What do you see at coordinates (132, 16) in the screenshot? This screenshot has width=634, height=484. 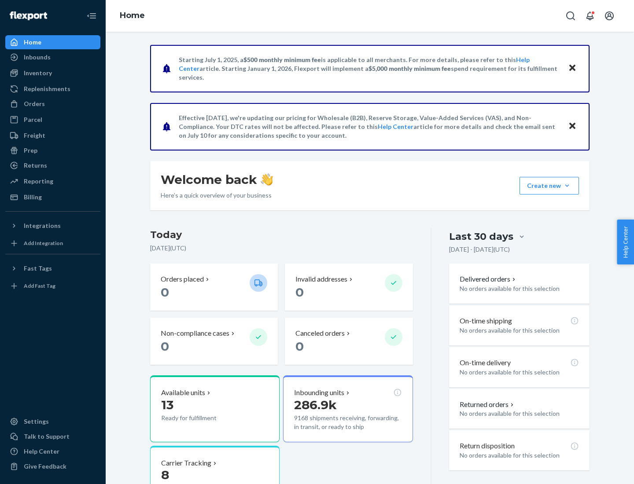 I see `ol: breadcrumbs` at bounding box center [132, 16].